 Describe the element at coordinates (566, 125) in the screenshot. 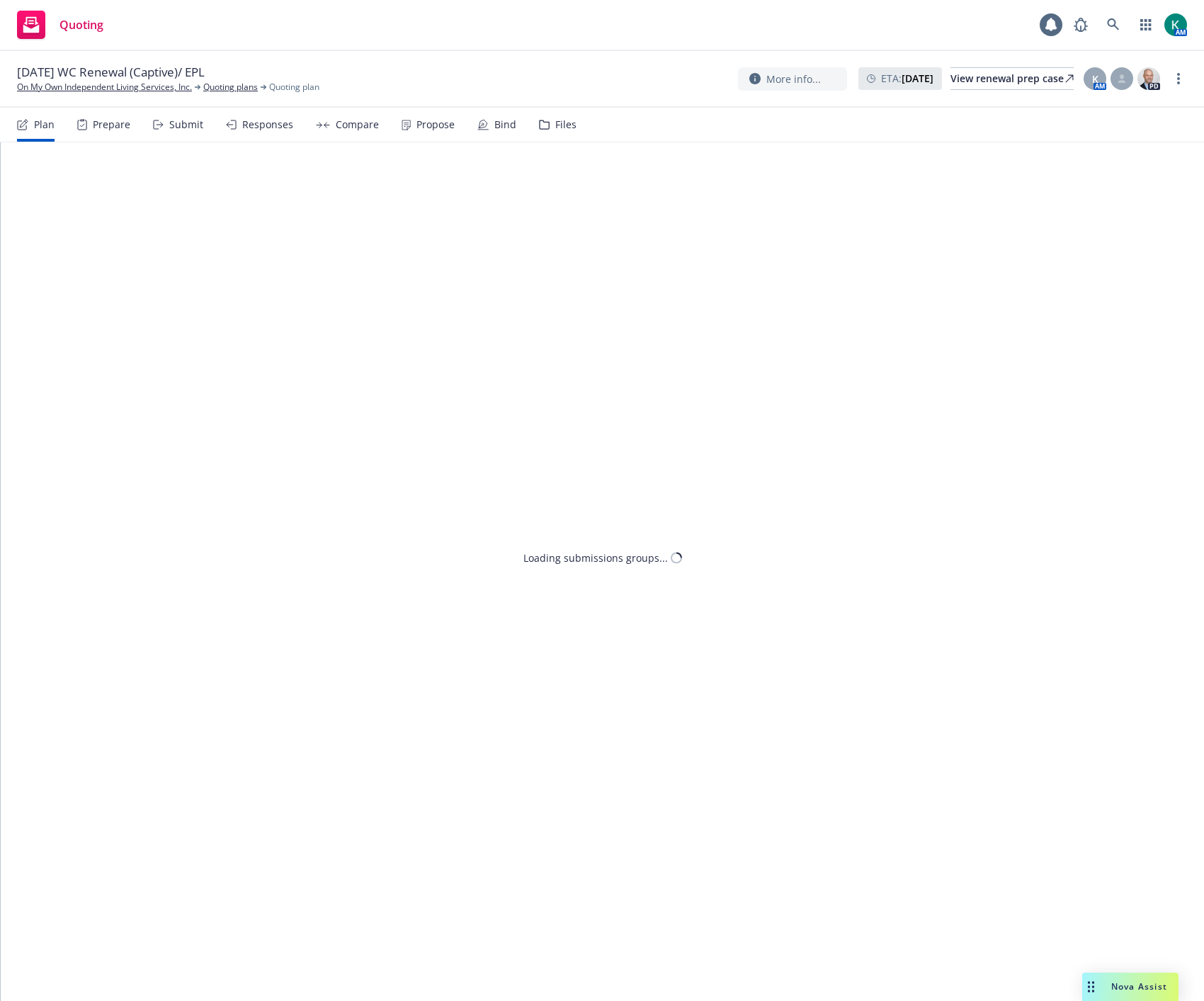

I see `div: Files` at that location.